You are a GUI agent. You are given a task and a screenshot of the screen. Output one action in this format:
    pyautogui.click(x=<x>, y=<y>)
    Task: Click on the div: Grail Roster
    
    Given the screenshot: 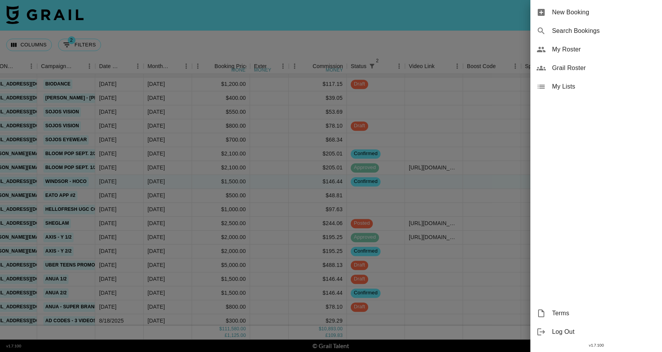 What is the action you would take?
    pyautogui.click(x=596, y=68)
    